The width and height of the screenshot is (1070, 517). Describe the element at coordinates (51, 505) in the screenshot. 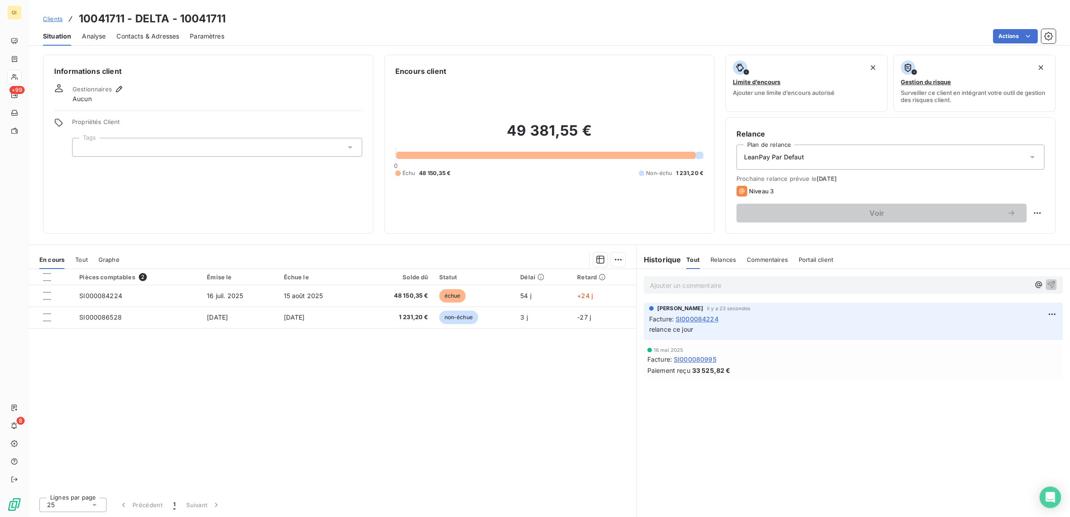

I see `span: 25` at that location.